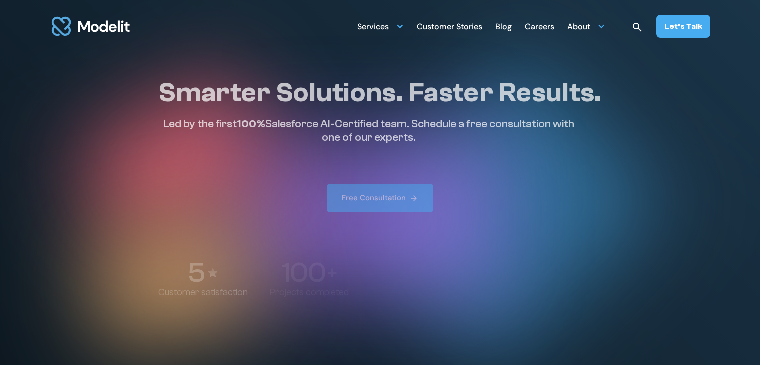 This screenshot has height=365, width=760. Describe the element at coordinates (449, 27) in the screenshot. I see `div: Customer Stories` at that location.